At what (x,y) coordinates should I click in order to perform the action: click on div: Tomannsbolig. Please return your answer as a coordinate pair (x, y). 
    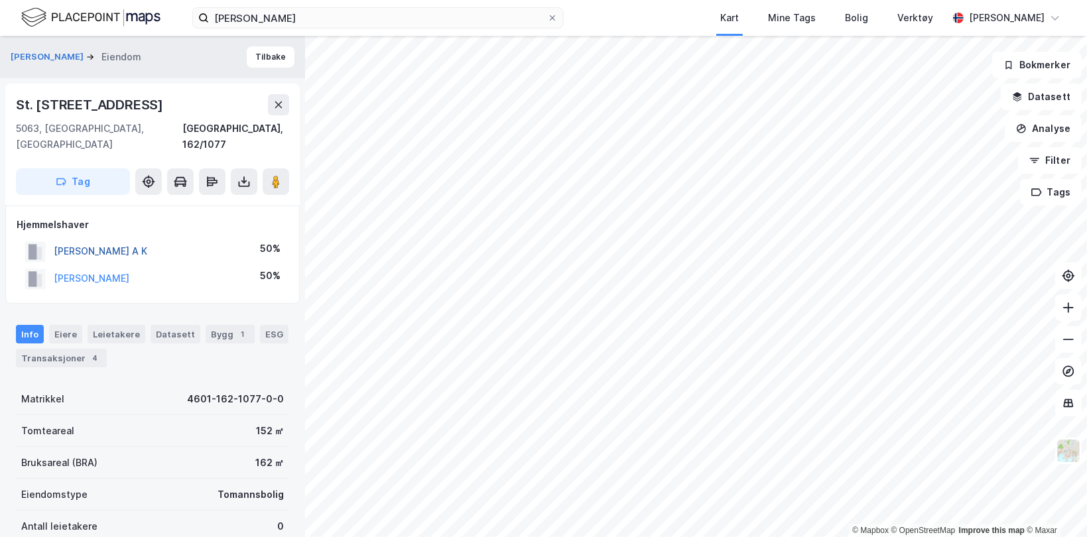
    Looking at the image, I should click on (251, 495).